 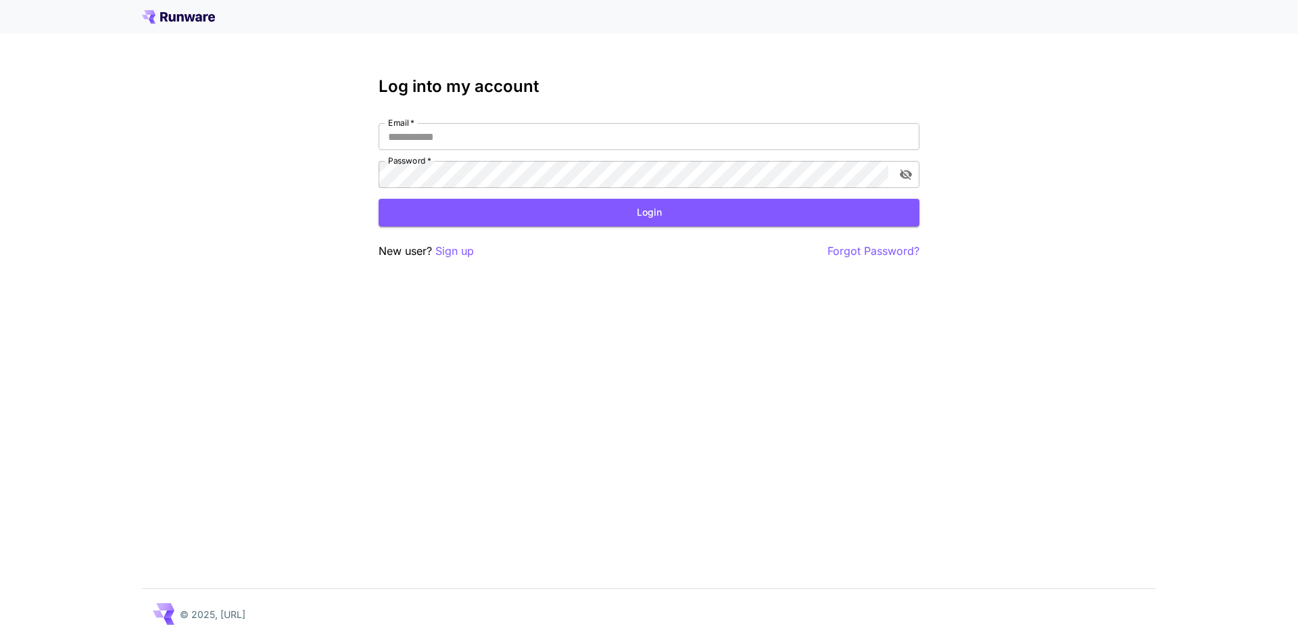 What do you see at coordinates (401, 122) in the screenshot?
I see `label: Email` at bounding box center [401, 122].